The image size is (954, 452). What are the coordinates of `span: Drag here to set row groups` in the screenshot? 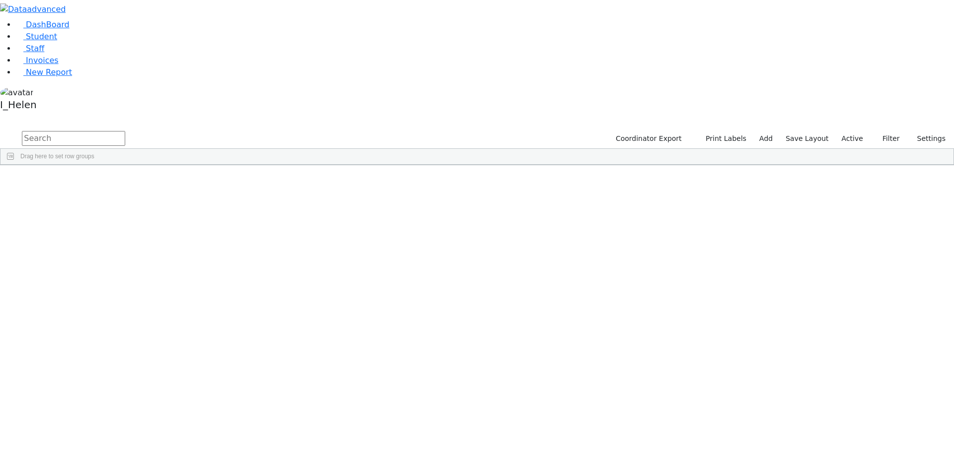 It's located at (57, 156).